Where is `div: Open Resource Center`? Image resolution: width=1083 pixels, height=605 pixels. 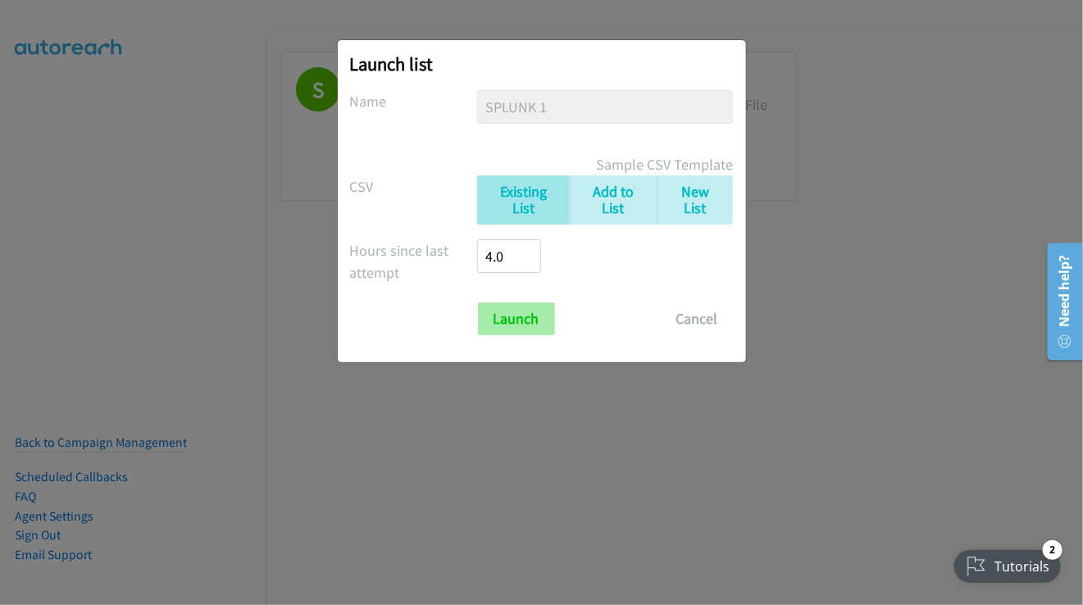 div: Open Resource Center is located at coordinates (28, 59).